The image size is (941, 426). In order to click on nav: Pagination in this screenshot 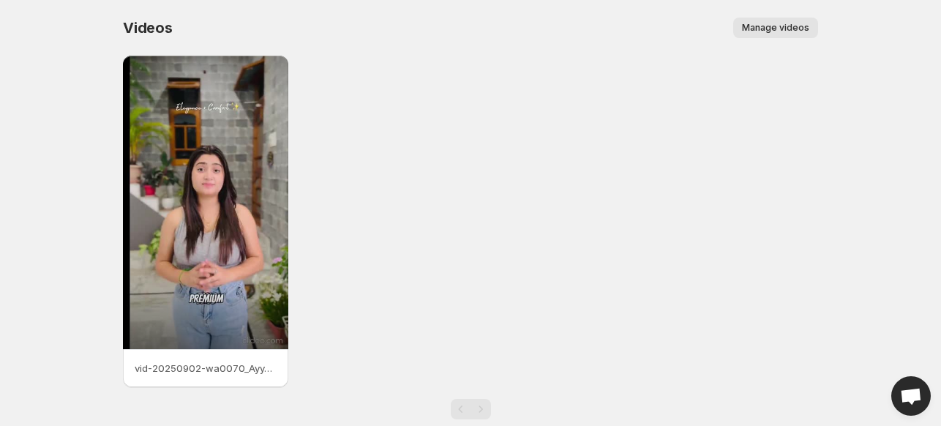, I will do `click(471, 409)`.